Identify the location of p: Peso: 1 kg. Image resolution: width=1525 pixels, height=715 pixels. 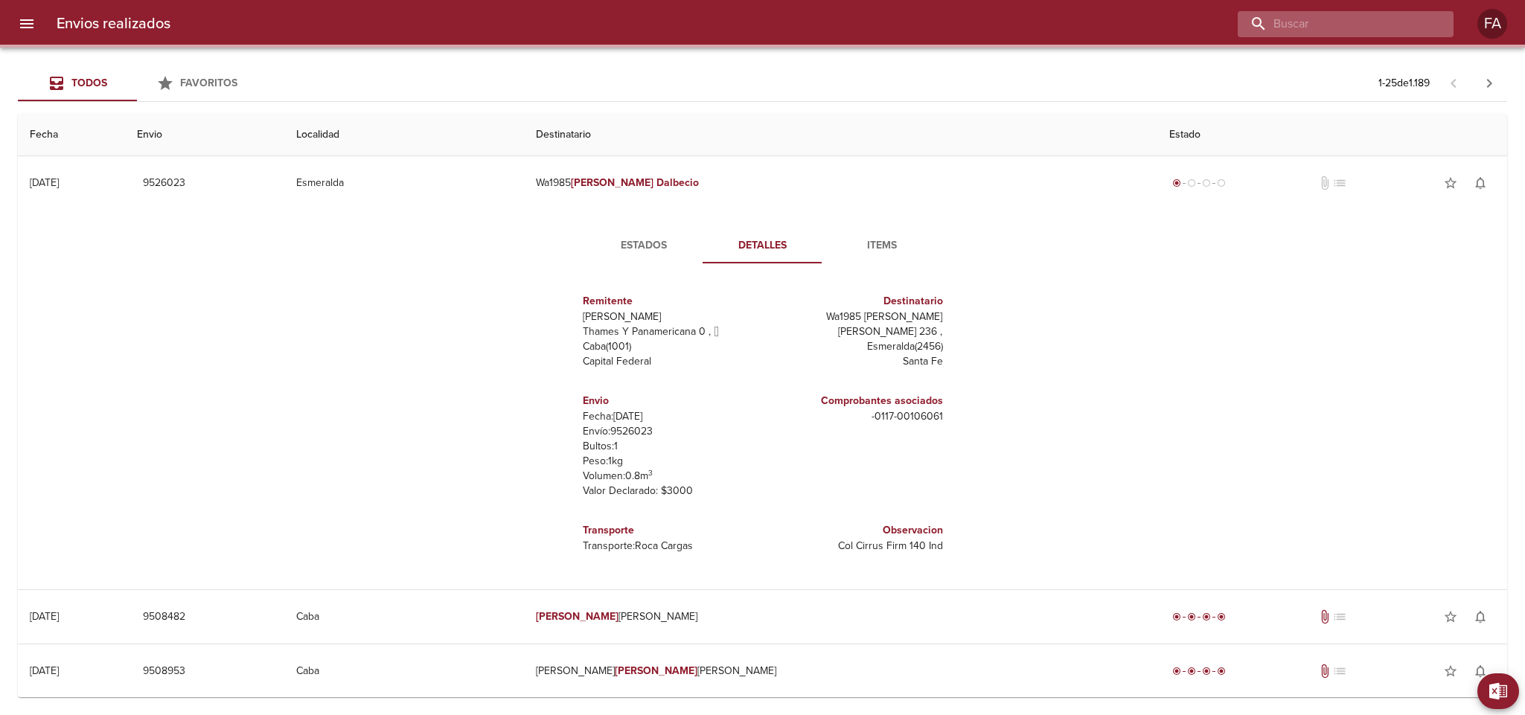
(670, 462).